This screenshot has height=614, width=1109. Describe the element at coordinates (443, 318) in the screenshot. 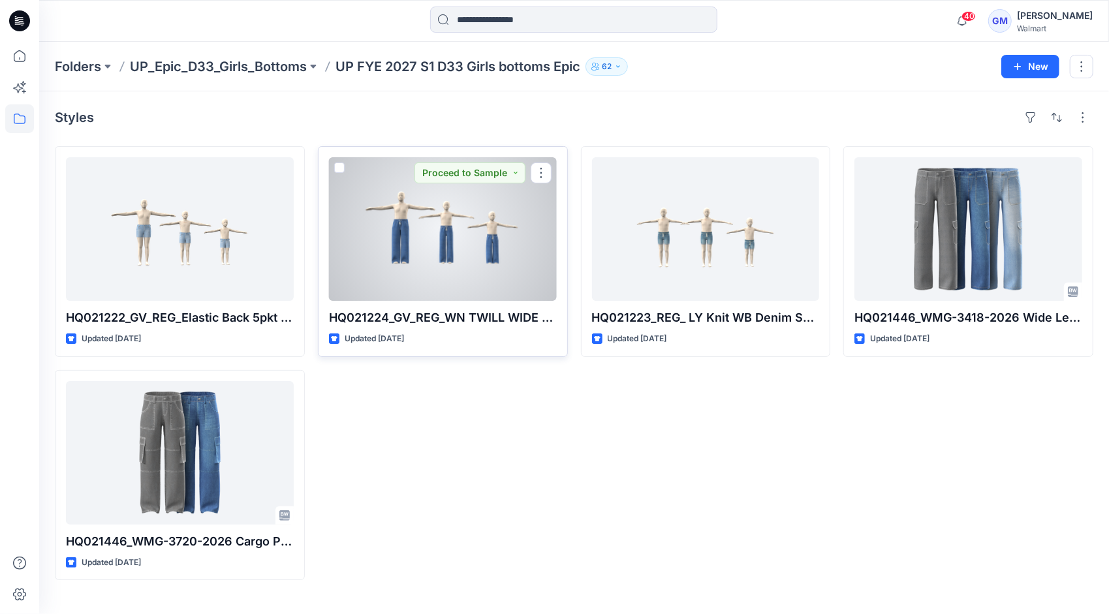

I see `p: HQ021224_GV_REG_WN TWILL WIDE LEG PULL ON` at that location.